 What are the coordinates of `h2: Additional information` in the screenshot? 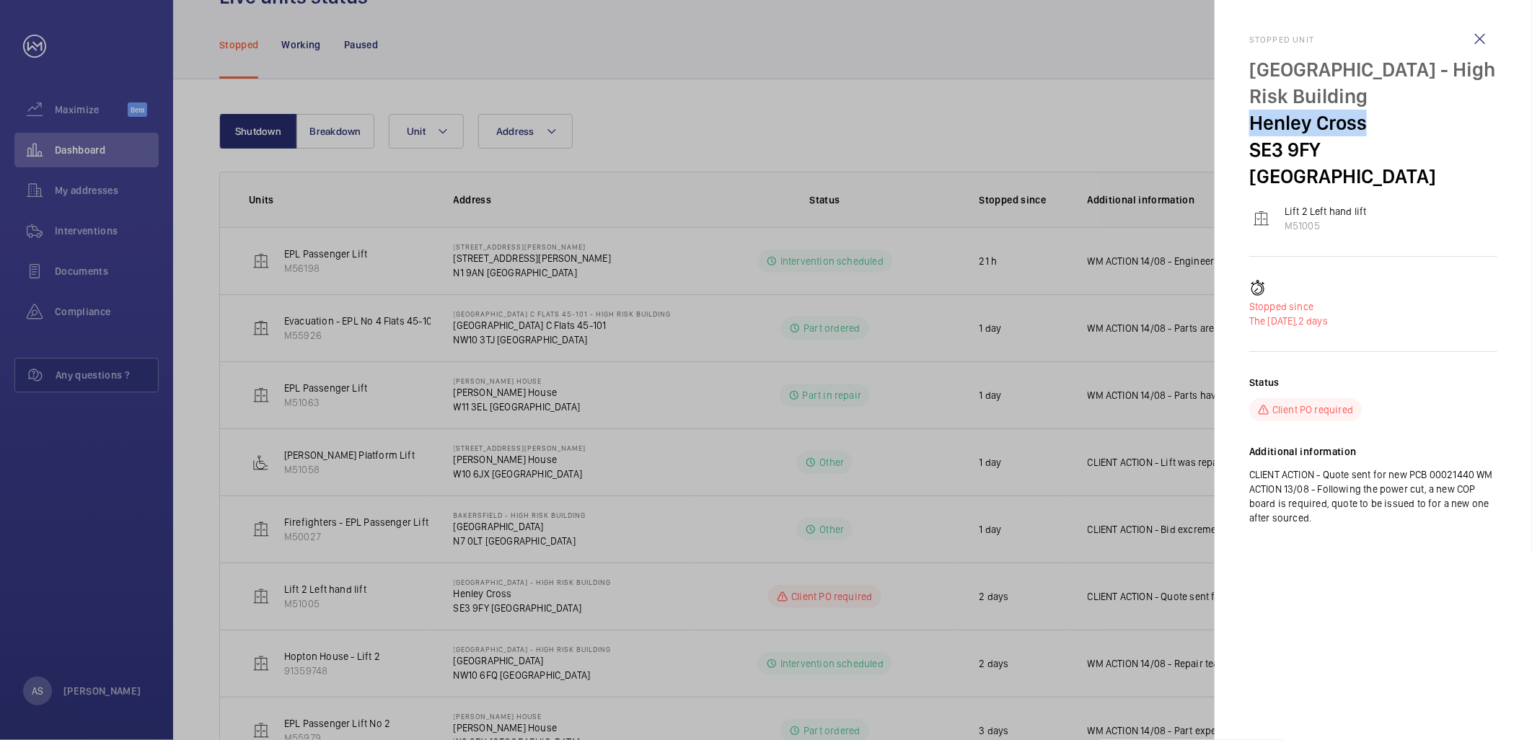 It's located at (1374, 452).